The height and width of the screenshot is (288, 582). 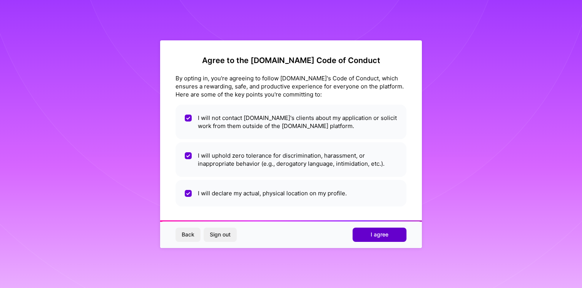 What do you see at coordinates (188, 235) in the screenshot?
I see `button: Back` at bounding box center [188, 235].